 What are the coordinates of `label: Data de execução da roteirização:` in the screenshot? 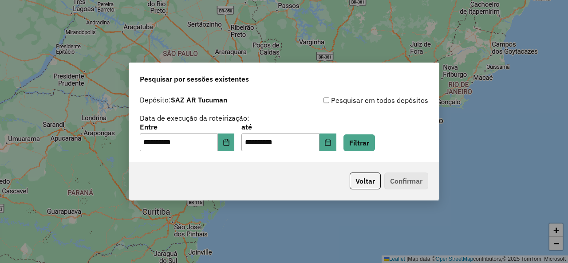 It's located at (194, 118).